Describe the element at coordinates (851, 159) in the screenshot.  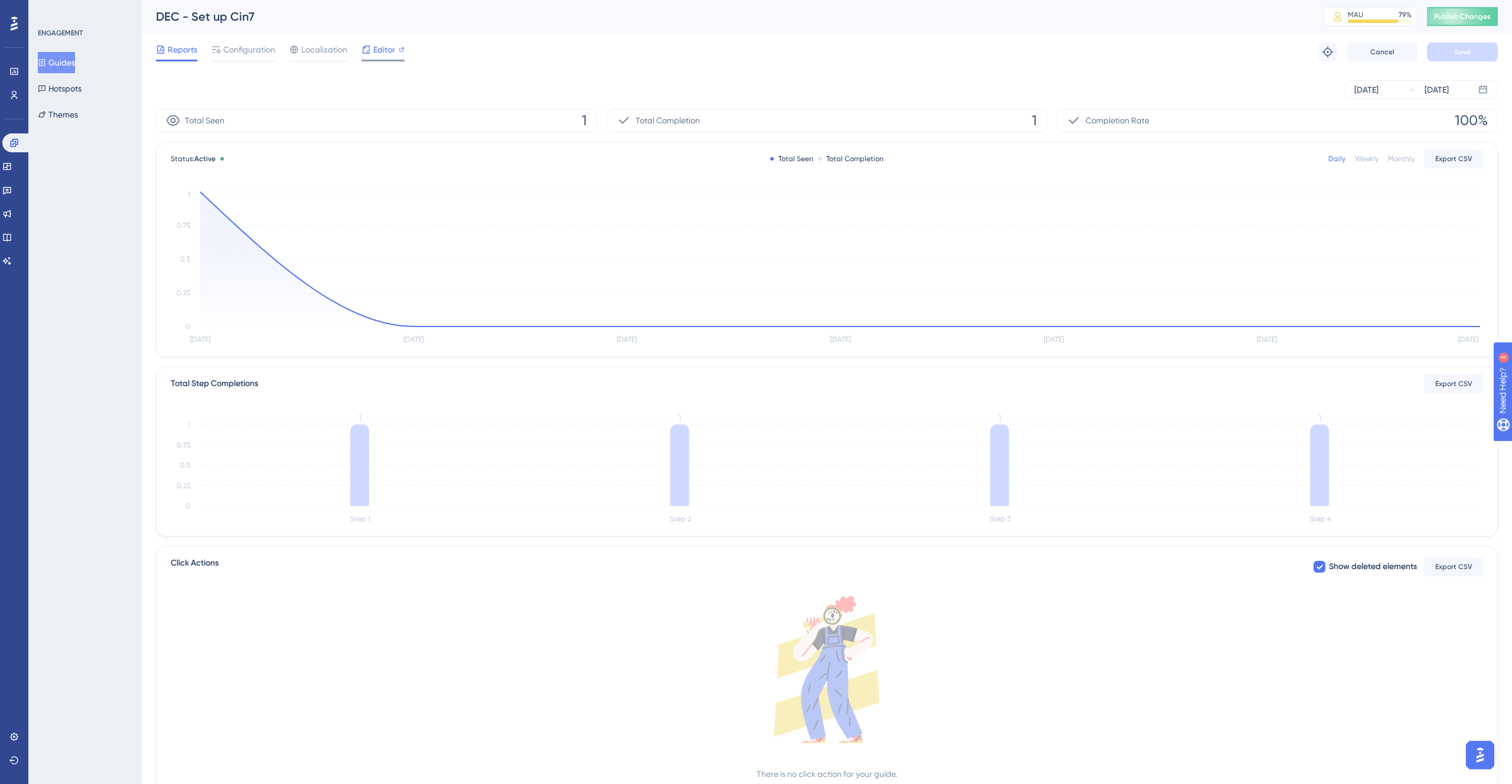
I see `div: Total Completion` at that location.